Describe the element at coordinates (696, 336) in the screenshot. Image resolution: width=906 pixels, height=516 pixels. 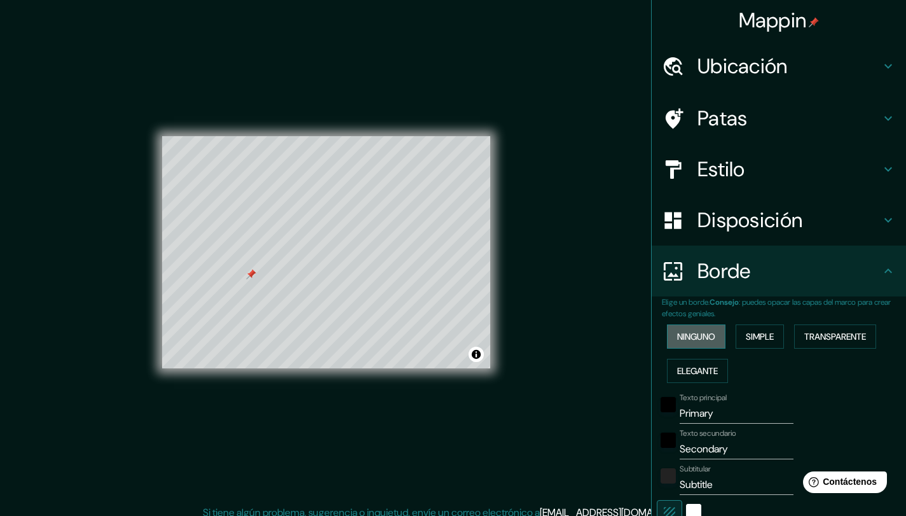
I see `font: Ninguno` at that location.